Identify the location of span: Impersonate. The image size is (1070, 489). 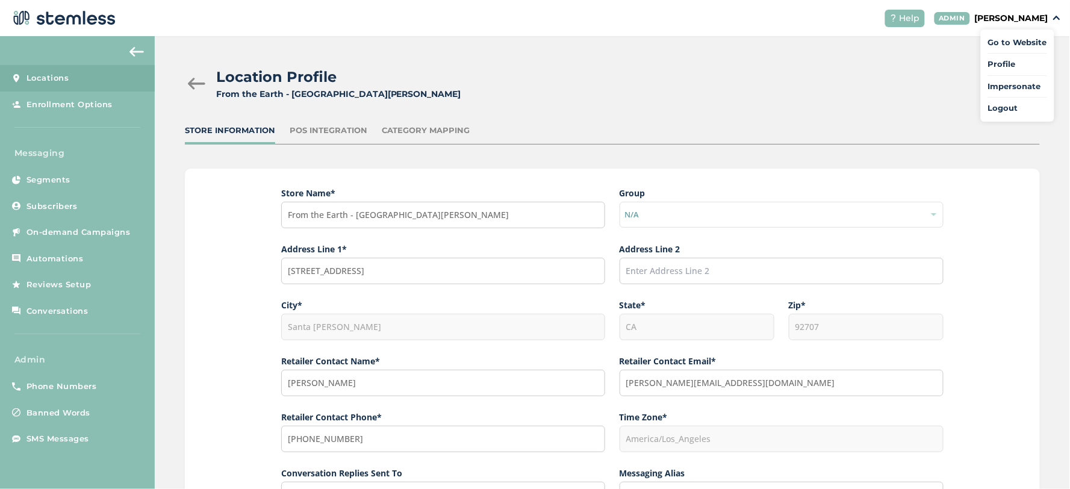
(1018, 87).